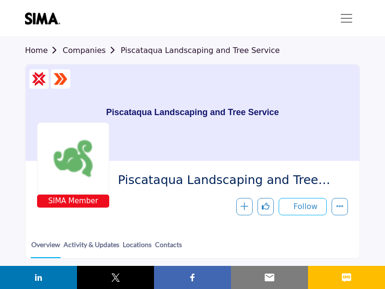  What do you see at coordinates (116, 277) in the screenshot?
I see `img: twitter sharing button` at bounding box center [116, 277].